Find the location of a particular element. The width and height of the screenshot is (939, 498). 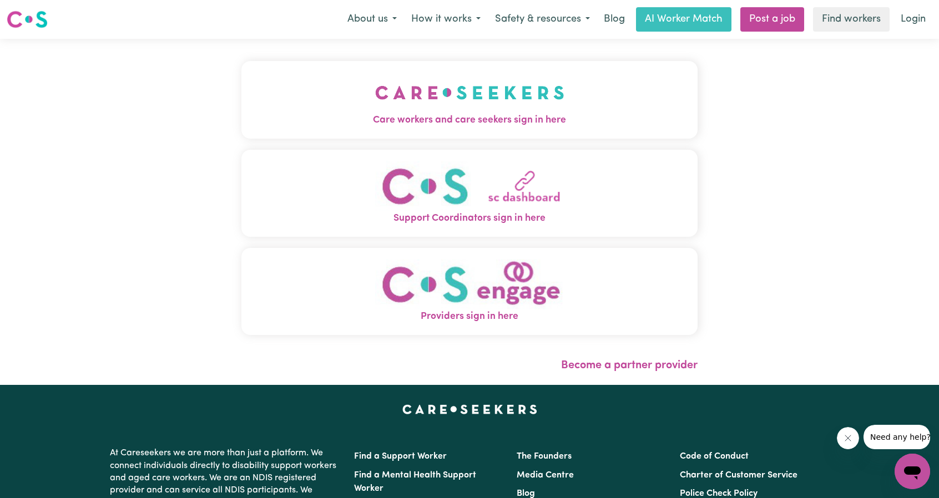

button: How it works is located at coordinates (445, 19).